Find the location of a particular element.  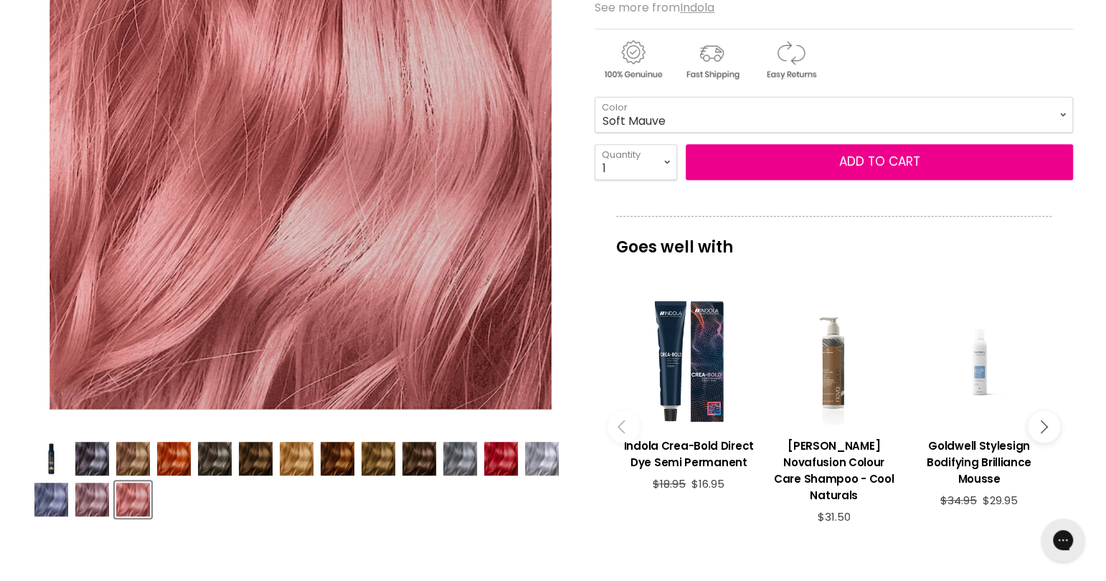

span: $29.95 is located at coordinates (1000, 500).